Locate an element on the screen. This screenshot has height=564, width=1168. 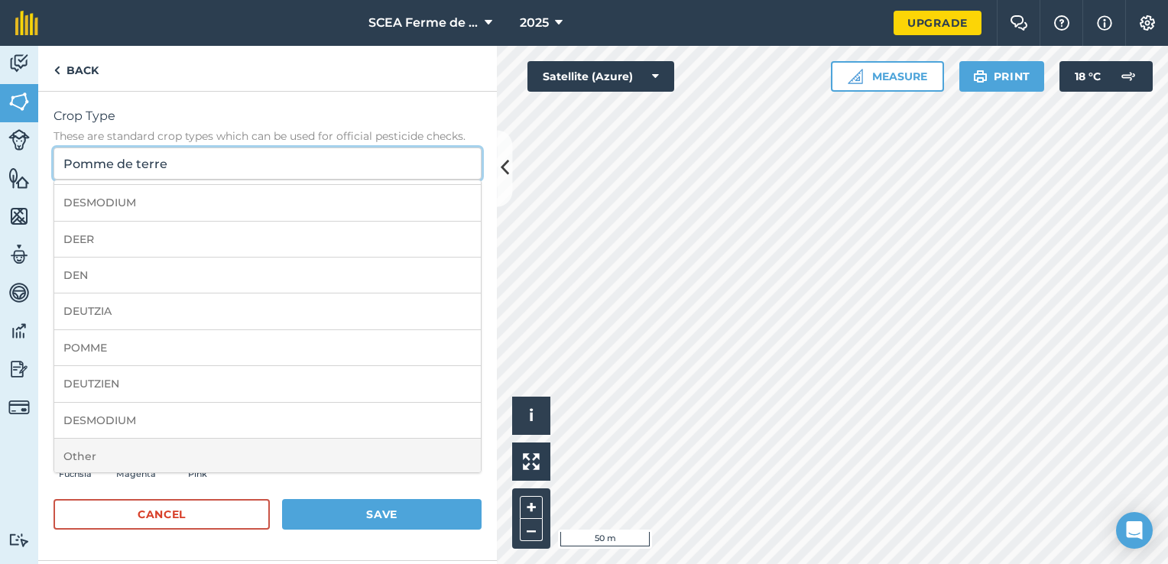
span: 18 ° C is located at coordinates (1088, 76).